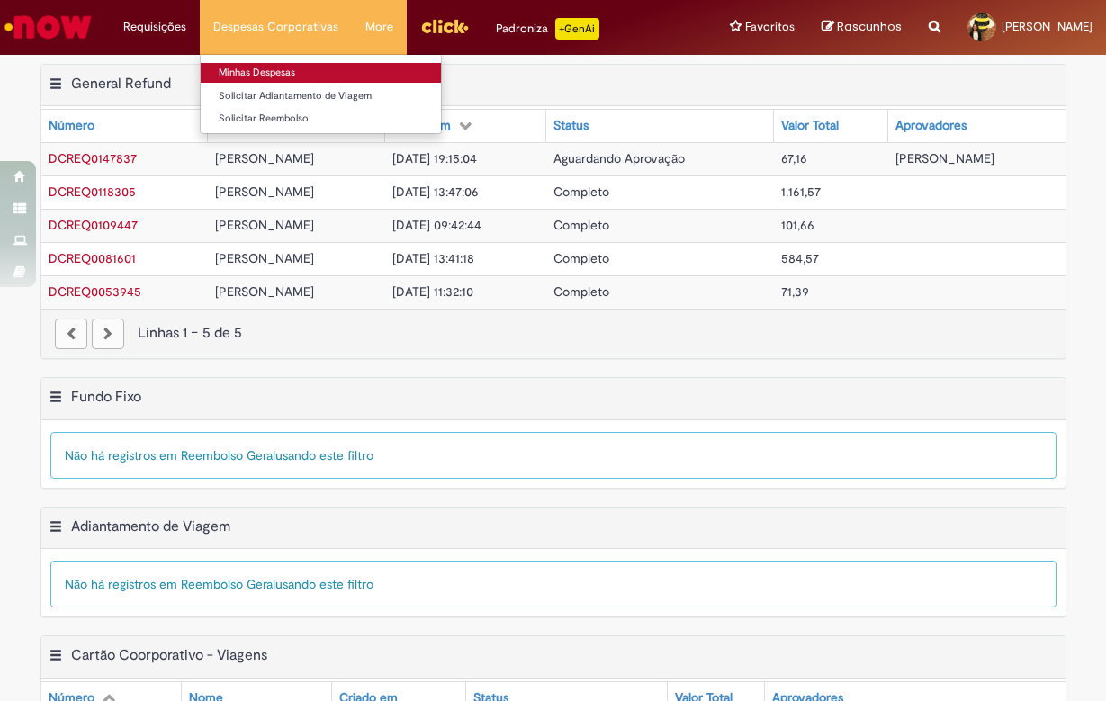 The height and width of the screenshot is (701, 1106). I want to click on div: Linhas 1 − 5 de 5, so click(554, 333).